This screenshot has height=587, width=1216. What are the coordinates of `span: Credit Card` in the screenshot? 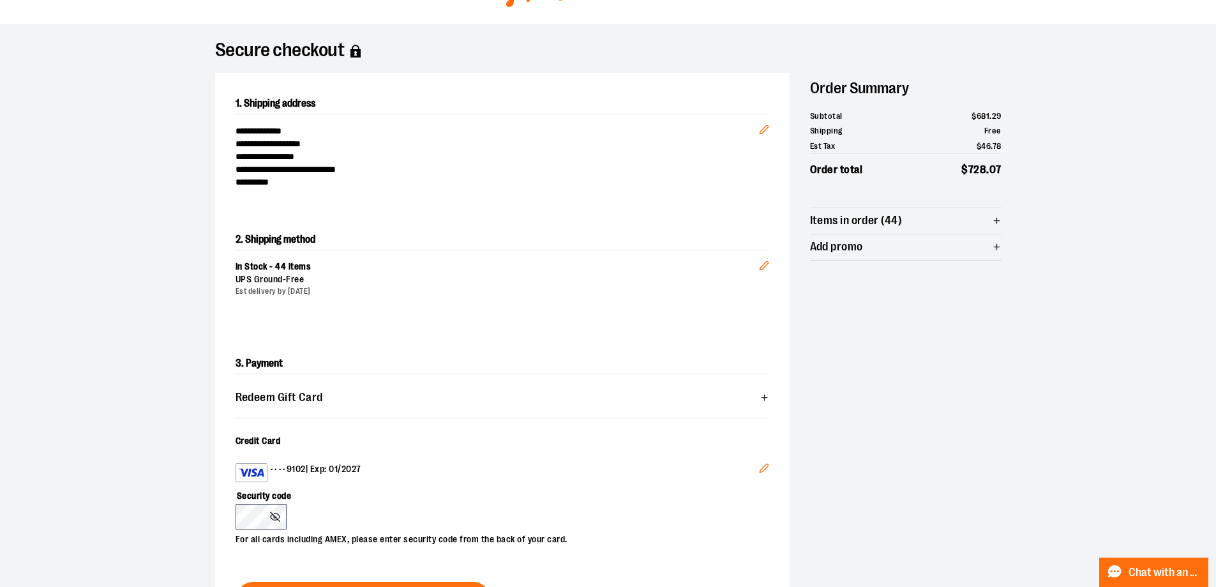 It's located at (258, 440).